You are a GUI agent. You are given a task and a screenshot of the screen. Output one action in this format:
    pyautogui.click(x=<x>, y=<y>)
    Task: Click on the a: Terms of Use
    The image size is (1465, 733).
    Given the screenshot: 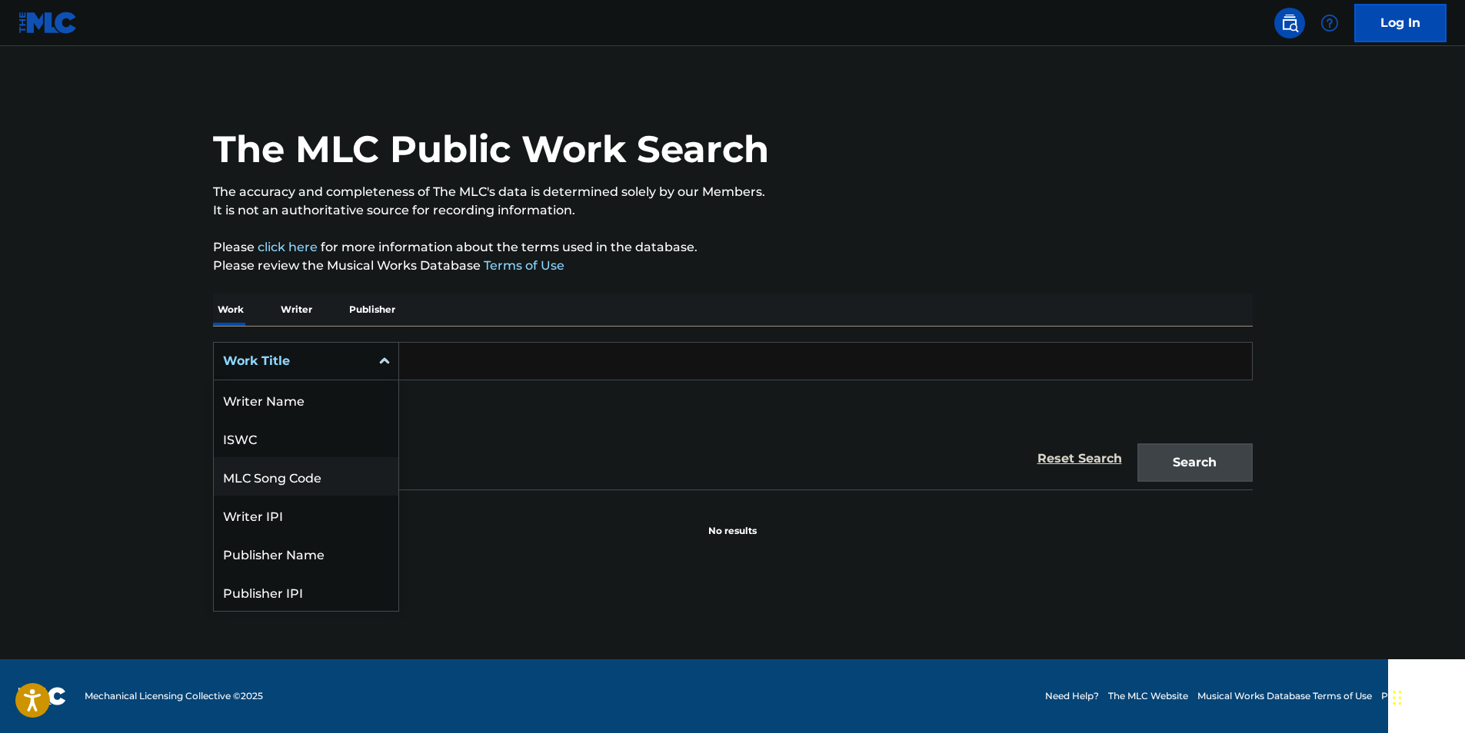 What is the action you would take?
    pyautogui.click(x=522, y=265)
    